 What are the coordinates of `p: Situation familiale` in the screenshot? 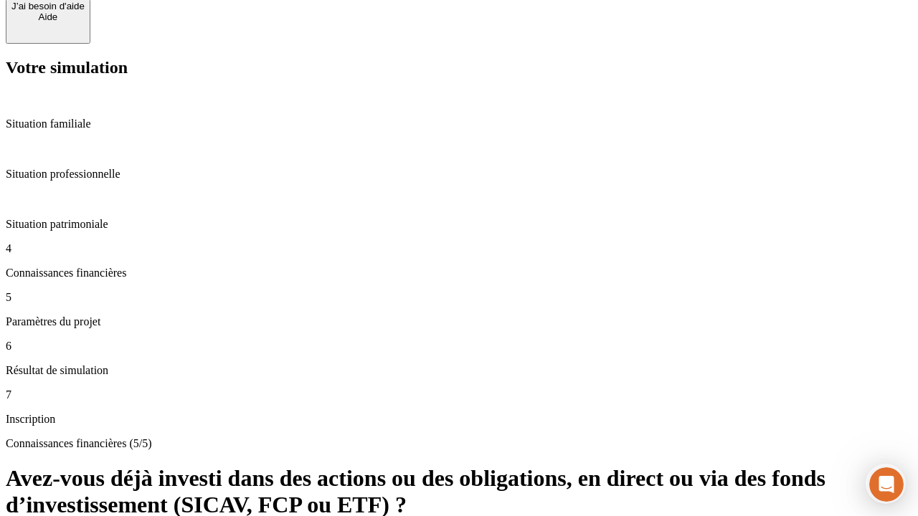 It's located at (459, 124).